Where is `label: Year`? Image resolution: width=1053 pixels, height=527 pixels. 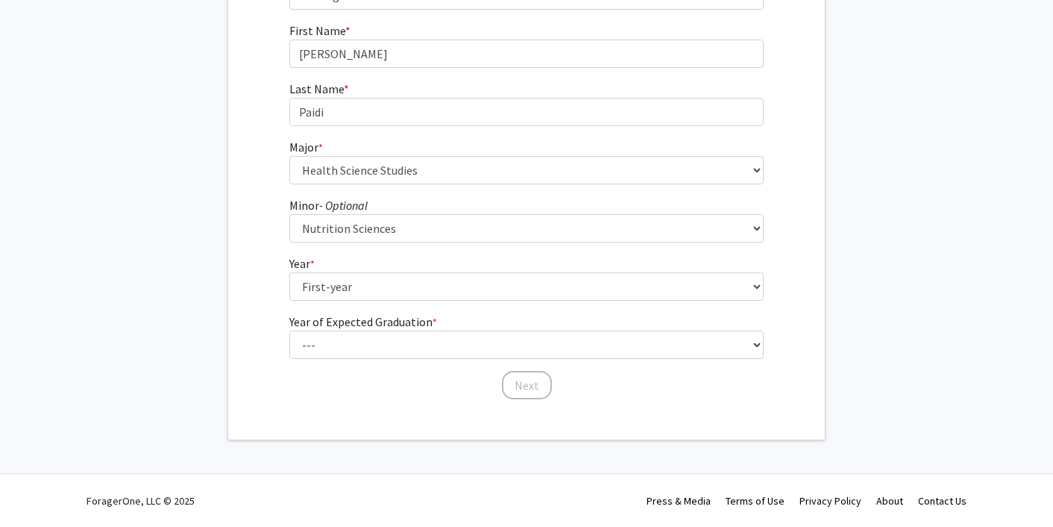 label: Year is located at coordinates (302, 263).